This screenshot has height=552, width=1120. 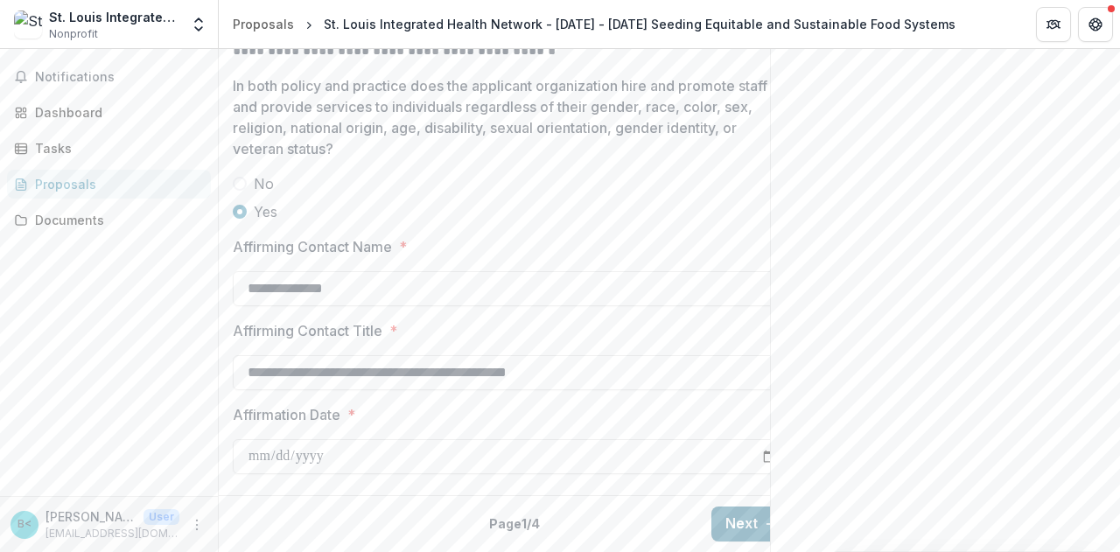 I want to click on button: Next, so click(x=752, y=524).